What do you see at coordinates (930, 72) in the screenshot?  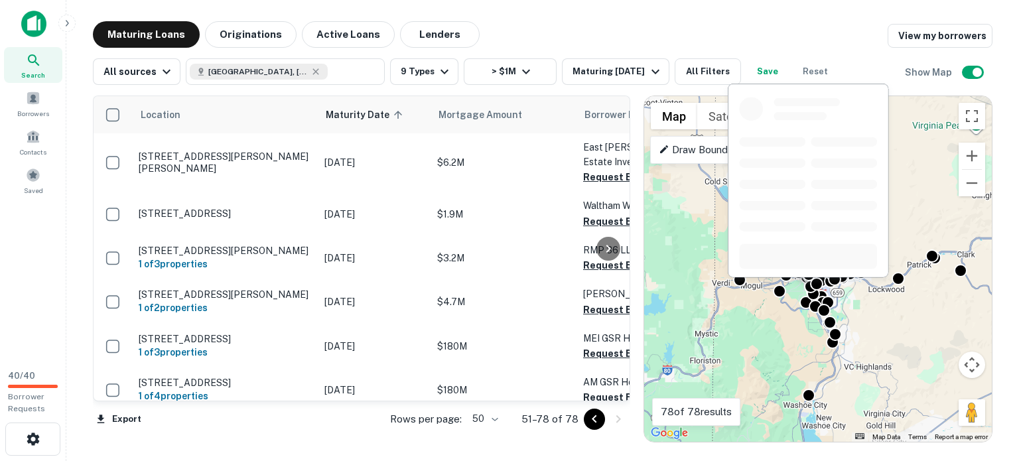 I see `h6: Show Map` at bounding box center [930, 72].